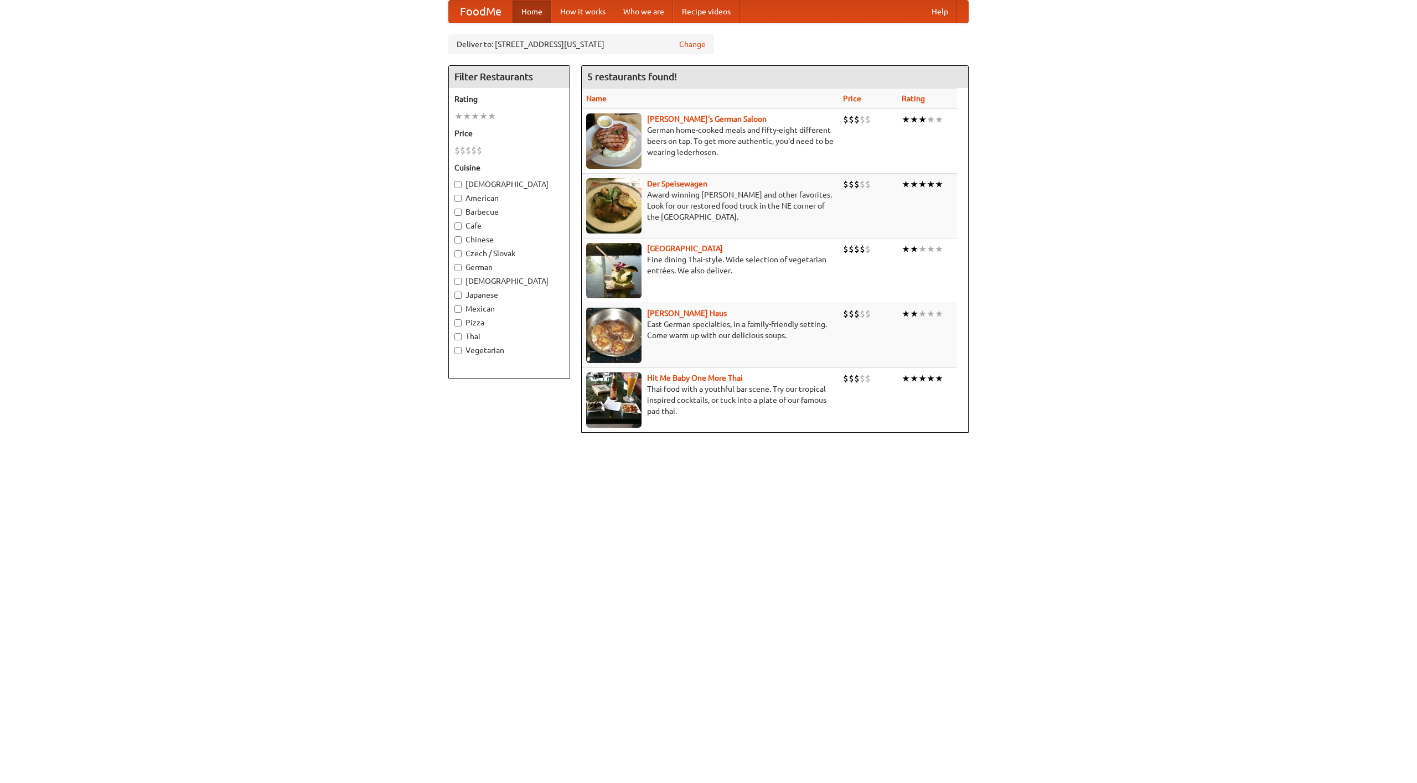 The height and width of the screenshot is (783, 1417). Describe the element at coordinates (632, 76) in the screenshot. I see `ng-pluralize: 5 restaurants found!` at that location.